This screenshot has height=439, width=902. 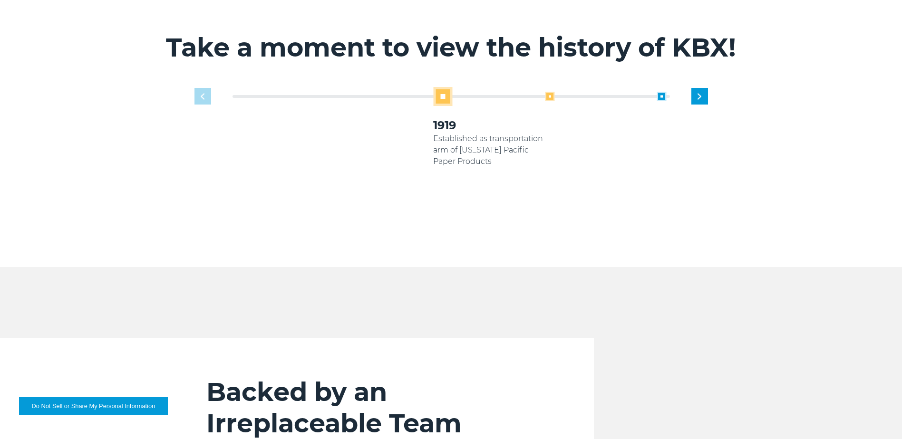 What do you see at coordinates (489, 126) in the screenshot?
I see `h3: 1919` at bounding box center [489, 126].